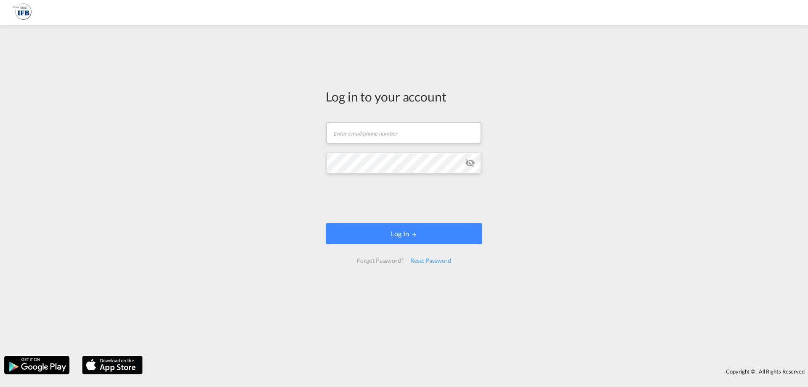 The height and width of the screenshot is (387, 808). I want to click on div: Copyright © . All Rights Reserved, so click(477, 371).